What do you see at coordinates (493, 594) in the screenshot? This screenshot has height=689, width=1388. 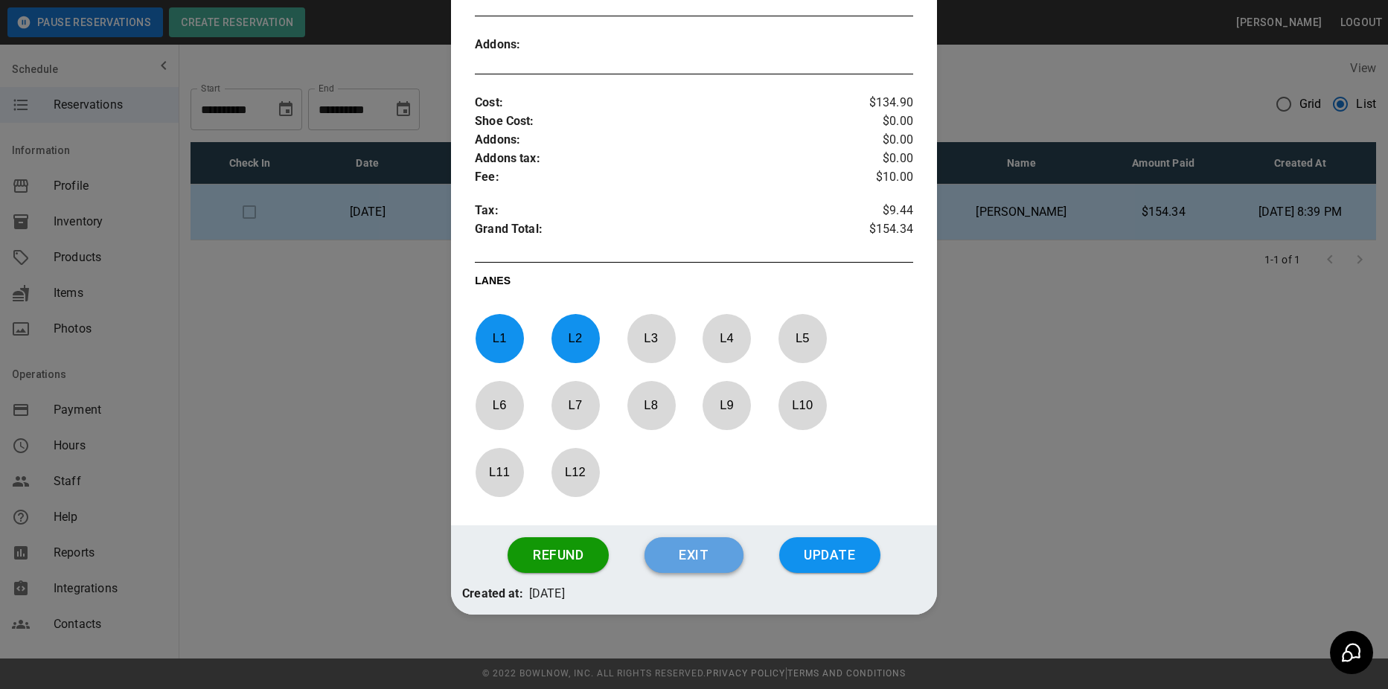 I see `p: Created at:` at bounding box center [493, 594].